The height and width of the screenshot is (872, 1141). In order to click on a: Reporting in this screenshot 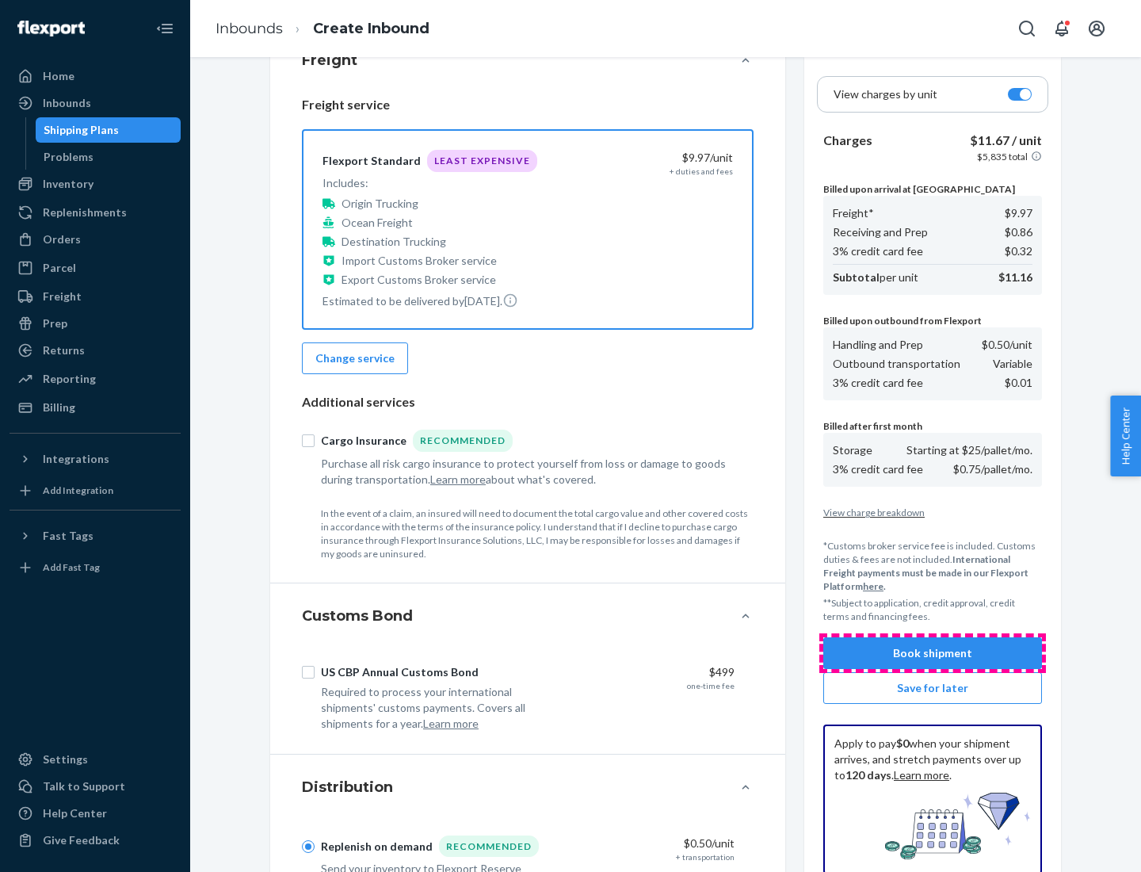, I will do `click(95, 379)`.